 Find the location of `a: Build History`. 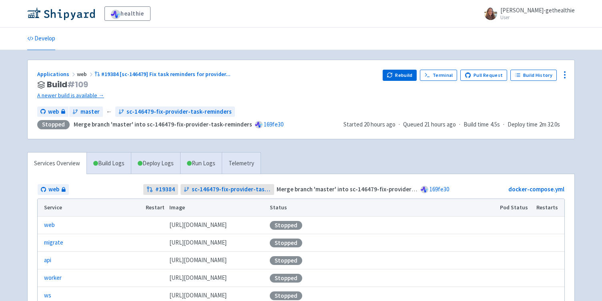

a: Build History is located at coordinates (533, 75).